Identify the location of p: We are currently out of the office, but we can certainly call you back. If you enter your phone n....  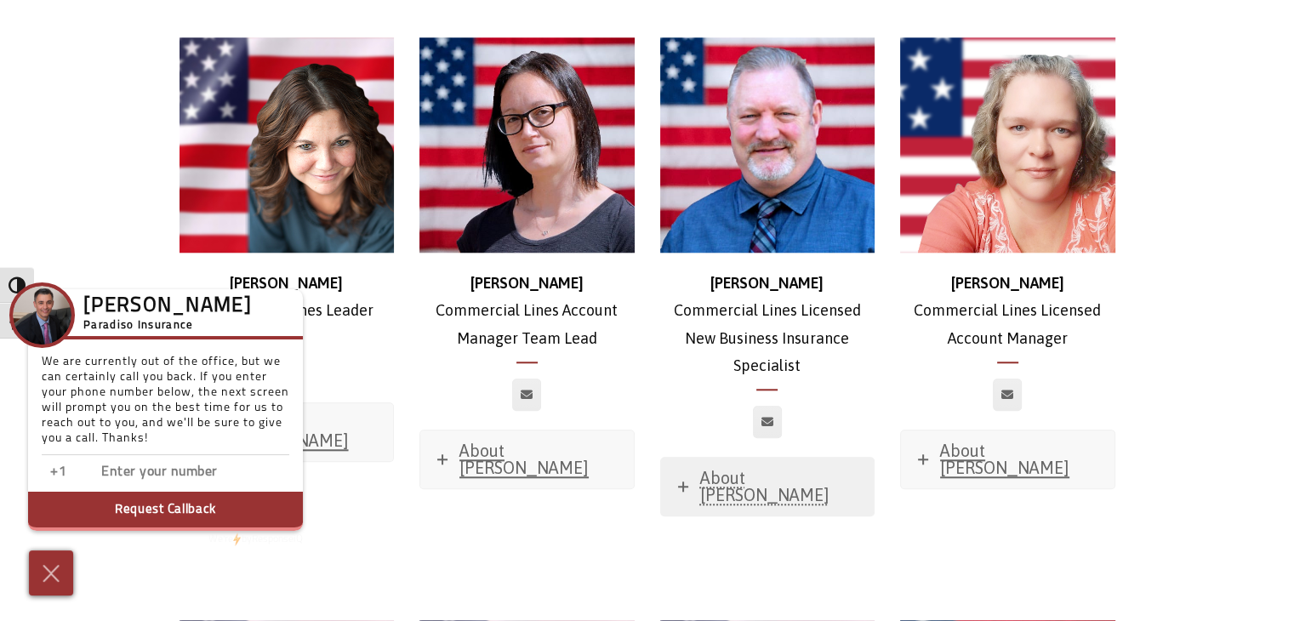
(165, 405).